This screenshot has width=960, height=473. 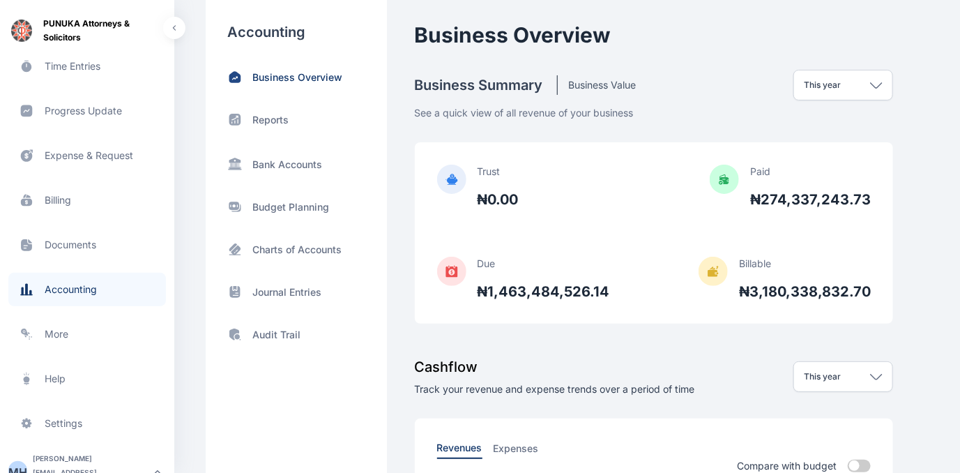 I want to click on p: ₦274,337,243.73, so click(x=810, y=199).